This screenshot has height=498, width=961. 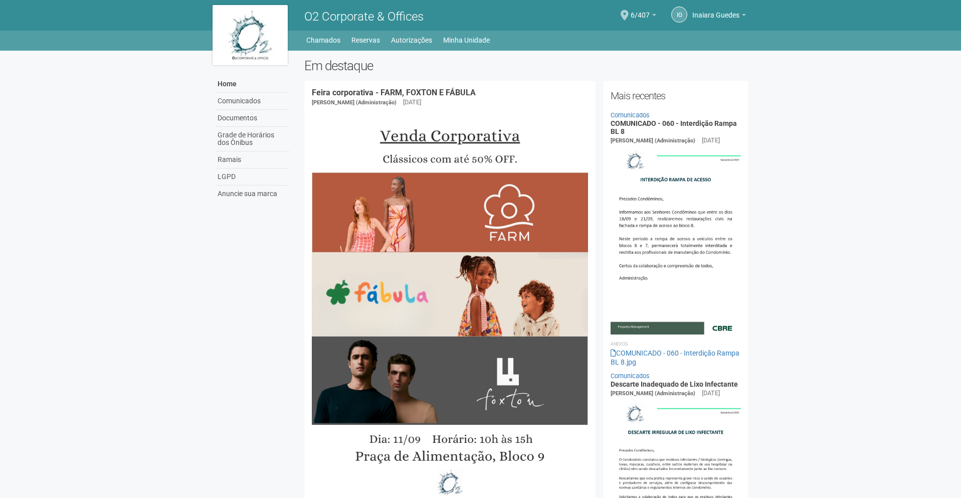 I want to click on span: Inaiara Guedes, so click(x=716, y=10).